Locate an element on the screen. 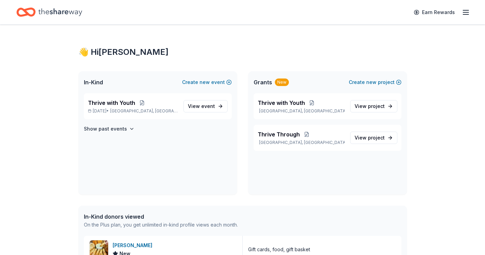 The height and width of the screenshot is (255, 485). a: View event is located at coordinates (206, 106).